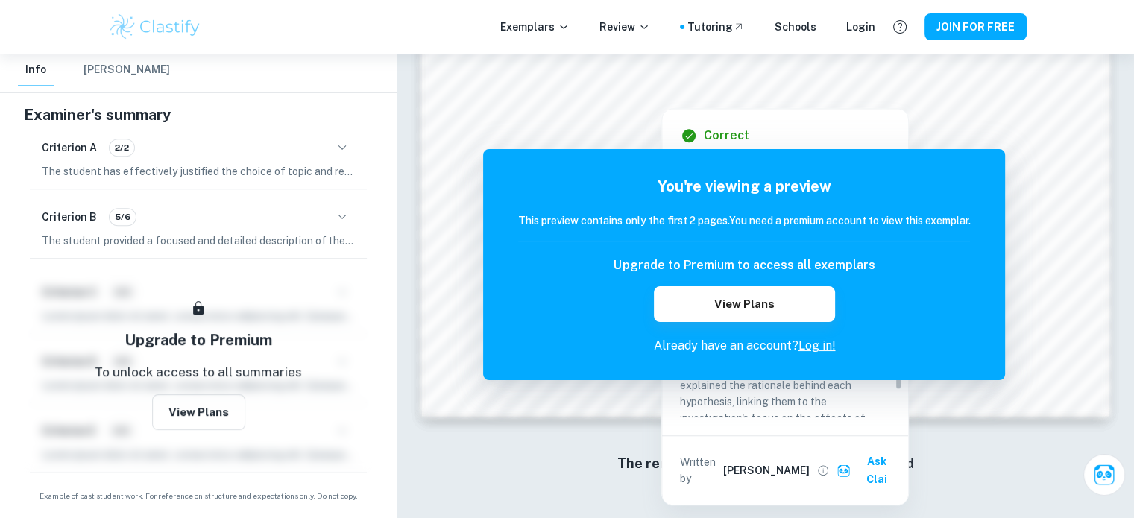 This screenshot has height=518, width=1134. I want to click on button: JOIN FOR FREE, so click(975, 27).